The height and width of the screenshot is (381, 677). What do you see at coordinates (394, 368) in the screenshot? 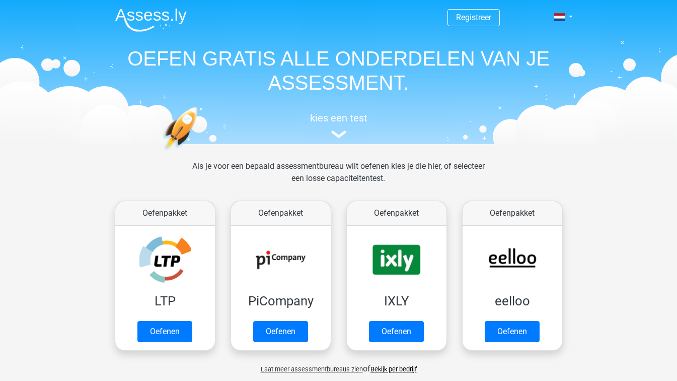
I see `a: Bekijk per bedrijf` at bounding box center [394, 368].